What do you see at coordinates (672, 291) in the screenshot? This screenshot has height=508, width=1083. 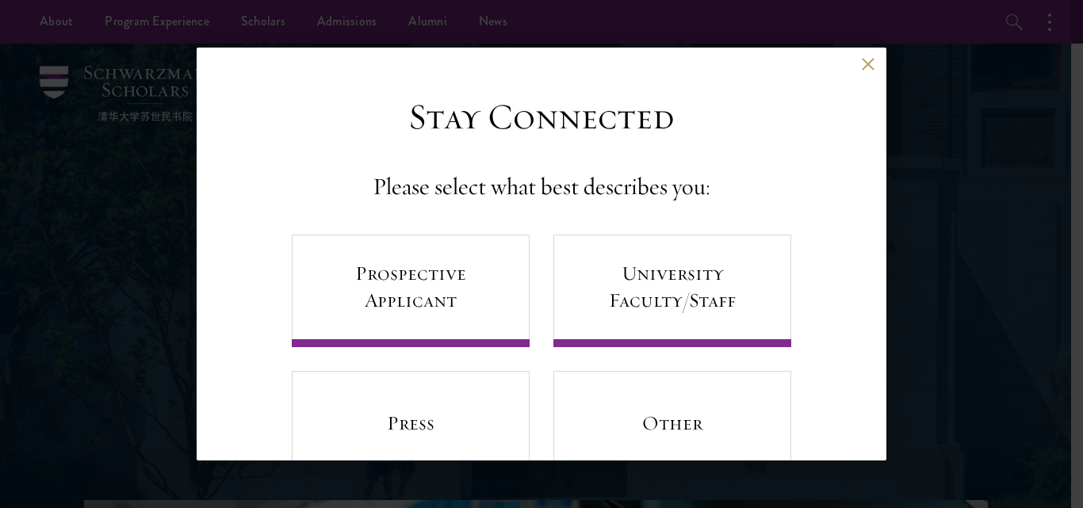 I see `a: University Faculty/Staff` at bounding box center [672, 291].